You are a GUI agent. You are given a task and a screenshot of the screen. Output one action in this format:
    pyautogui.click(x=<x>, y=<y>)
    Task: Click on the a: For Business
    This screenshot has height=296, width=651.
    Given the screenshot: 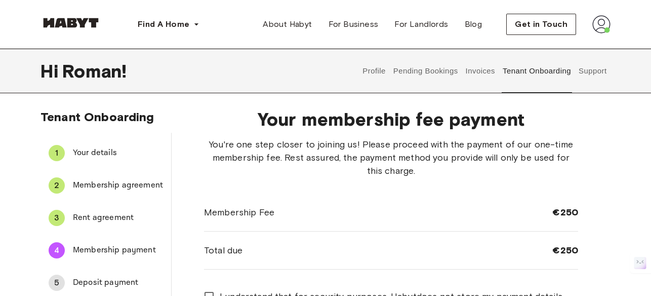 What is the action you would take?
    pyautogui.click(x=353, y=24)
    